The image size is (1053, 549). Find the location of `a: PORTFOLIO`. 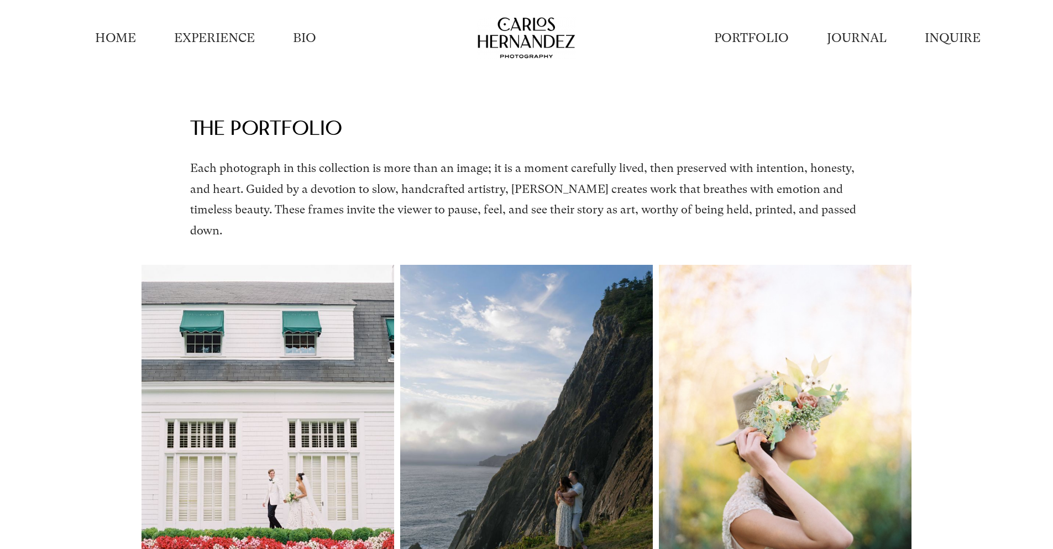

a: PORTFOLIO is located at coordinates (751, 38).